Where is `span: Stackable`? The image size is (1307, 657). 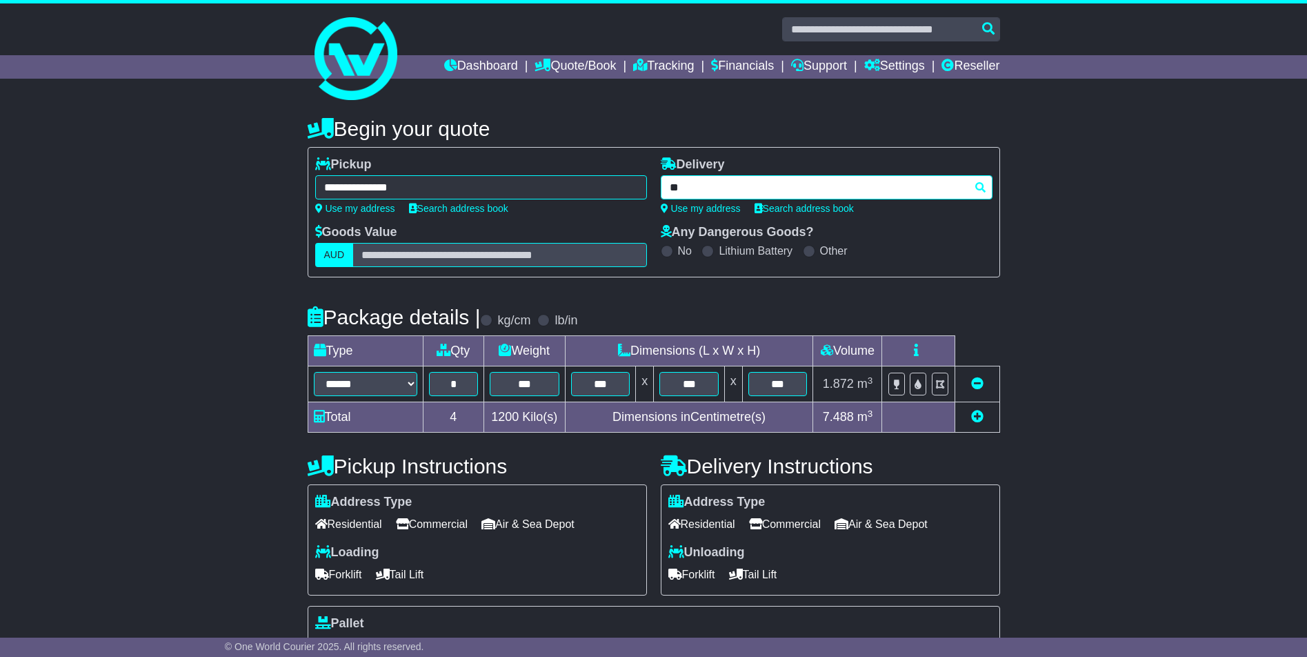
span: Stackable is located at coordinates (345, 645).